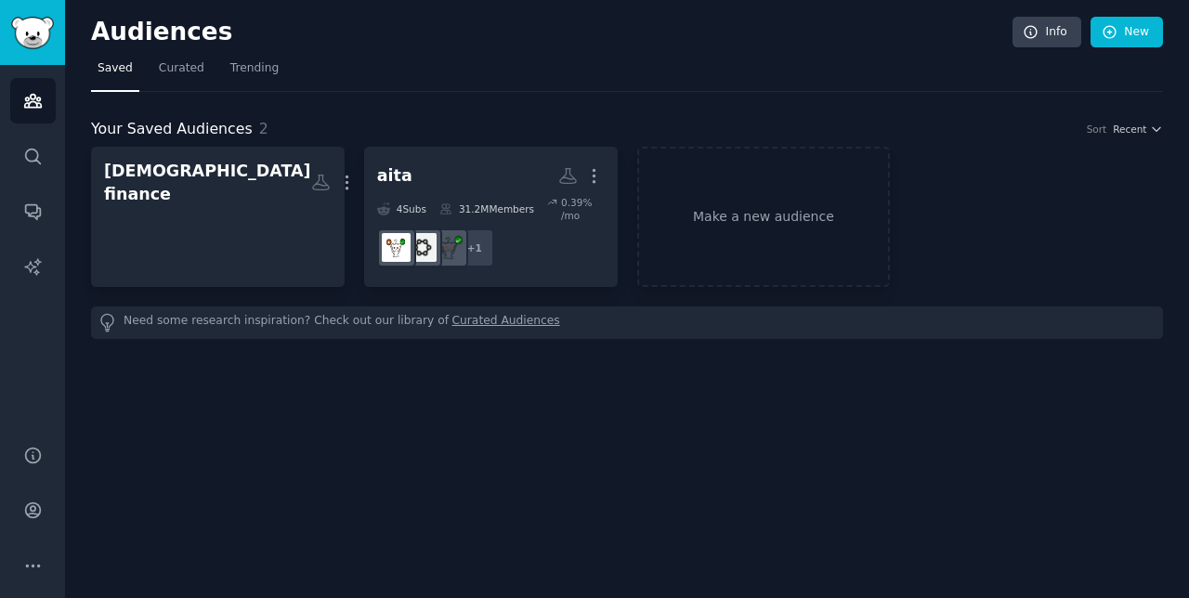 The image size is (1189, 598). What do you see at coordinates (487, 209) in the screenshot?
I see `div: 31.2M Members` at bounding box center [487, 209].